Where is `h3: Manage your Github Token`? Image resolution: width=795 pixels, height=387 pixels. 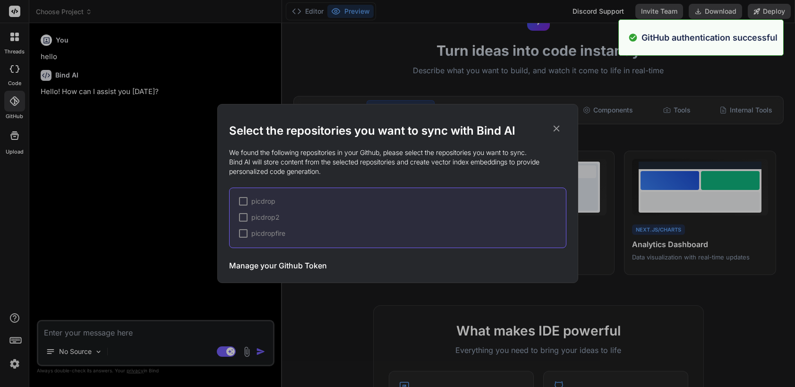 h3: Manage your Github Token is located at coordinates (278, 265).